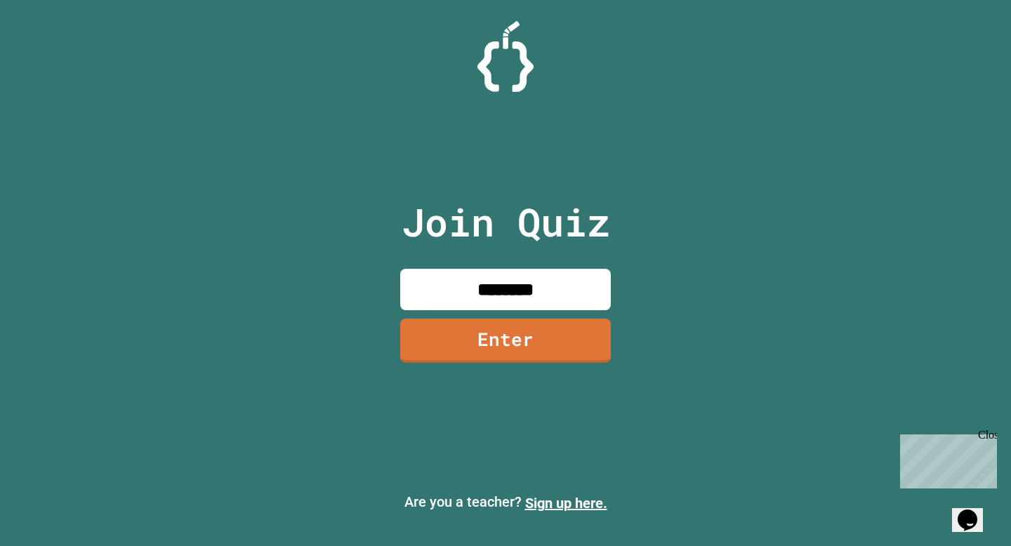 The width and height of the screenshot is (1011, 546). What do you see at coordinates (505, 502) in the screenshot?
I see `p: Are you a teacher?` at bounding box center [505, 502].